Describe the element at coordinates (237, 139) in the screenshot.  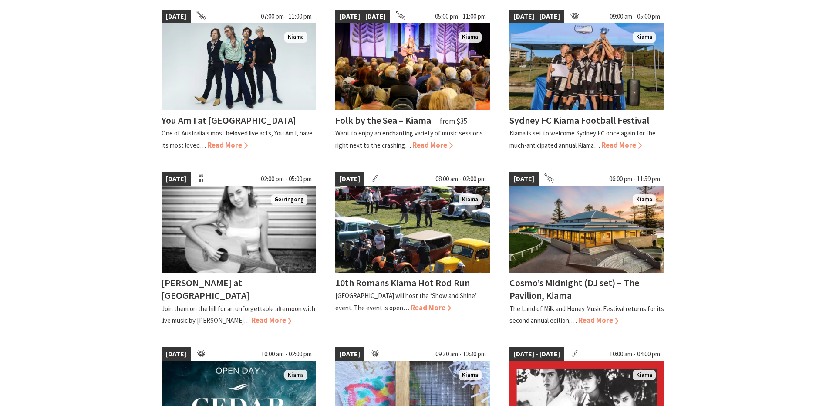
I see `p: One of Australia’s most beloved live acts, You Am I, have its most loved…` at that location.